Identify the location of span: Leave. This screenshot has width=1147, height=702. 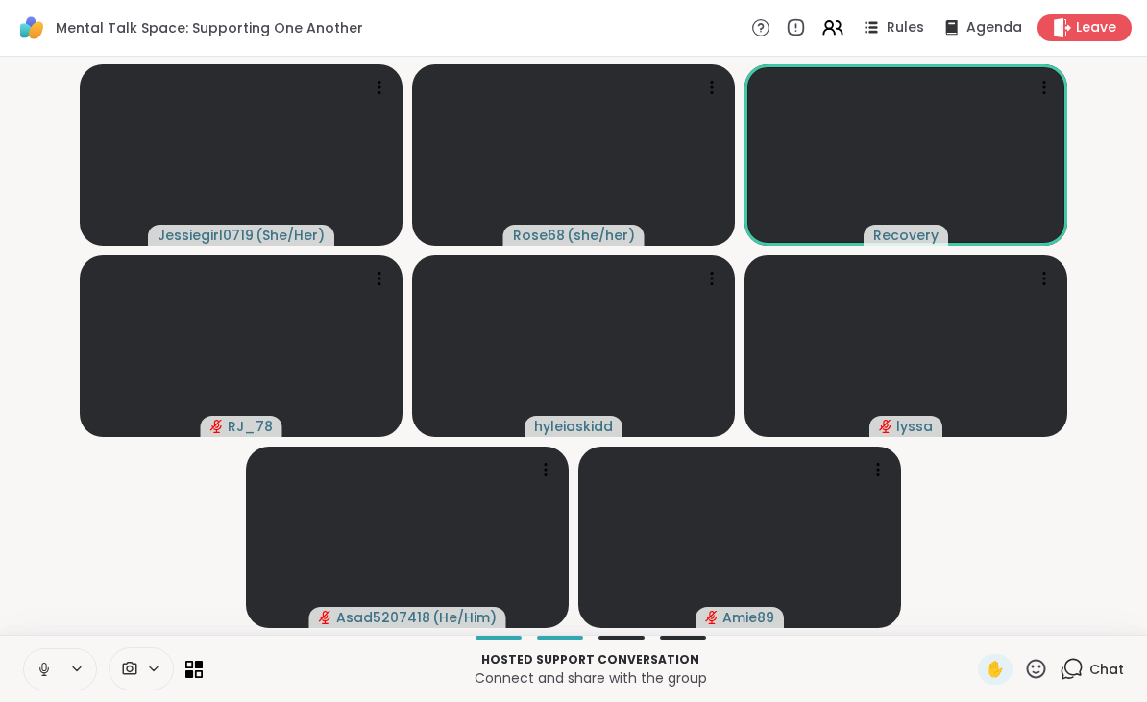
(1096, 28).